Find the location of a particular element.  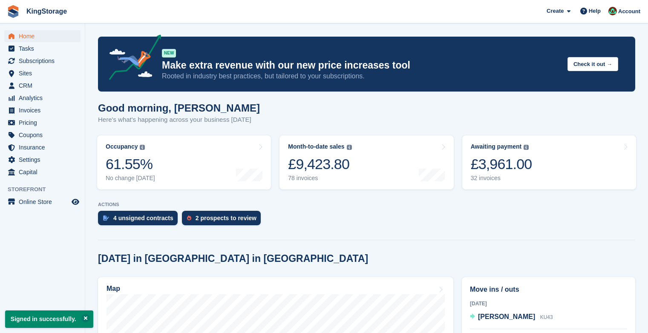

span: CRM is located at coordinates (44, 86).